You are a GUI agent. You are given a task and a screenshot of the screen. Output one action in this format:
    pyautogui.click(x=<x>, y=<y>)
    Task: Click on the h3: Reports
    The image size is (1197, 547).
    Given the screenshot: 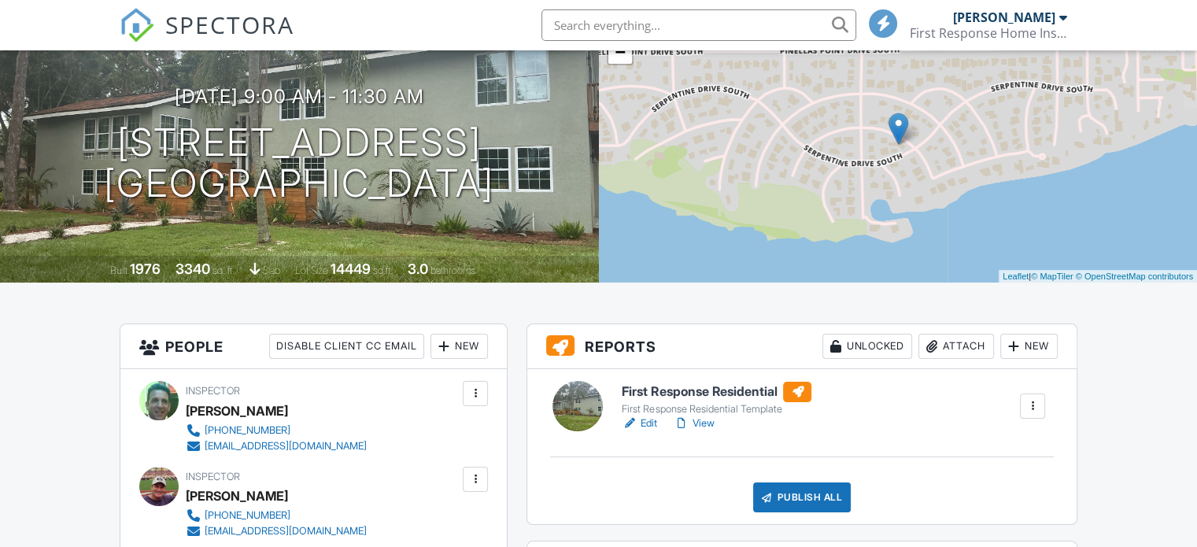 What is the action you would take?
    pyautogui.click(x=802, y=346)
    